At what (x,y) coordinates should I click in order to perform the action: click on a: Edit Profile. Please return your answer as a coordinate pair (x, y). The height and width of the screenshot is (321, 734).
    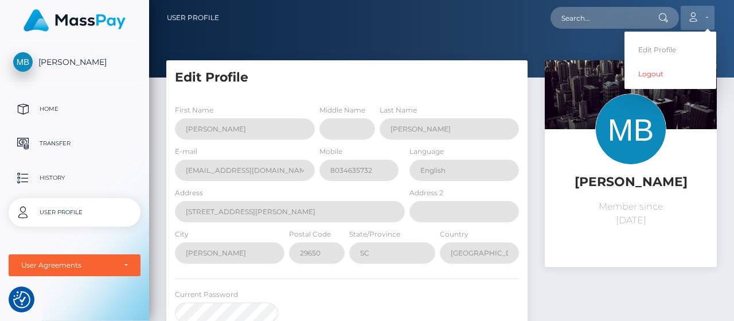
    Looking at the image, I should click on (671, 49).